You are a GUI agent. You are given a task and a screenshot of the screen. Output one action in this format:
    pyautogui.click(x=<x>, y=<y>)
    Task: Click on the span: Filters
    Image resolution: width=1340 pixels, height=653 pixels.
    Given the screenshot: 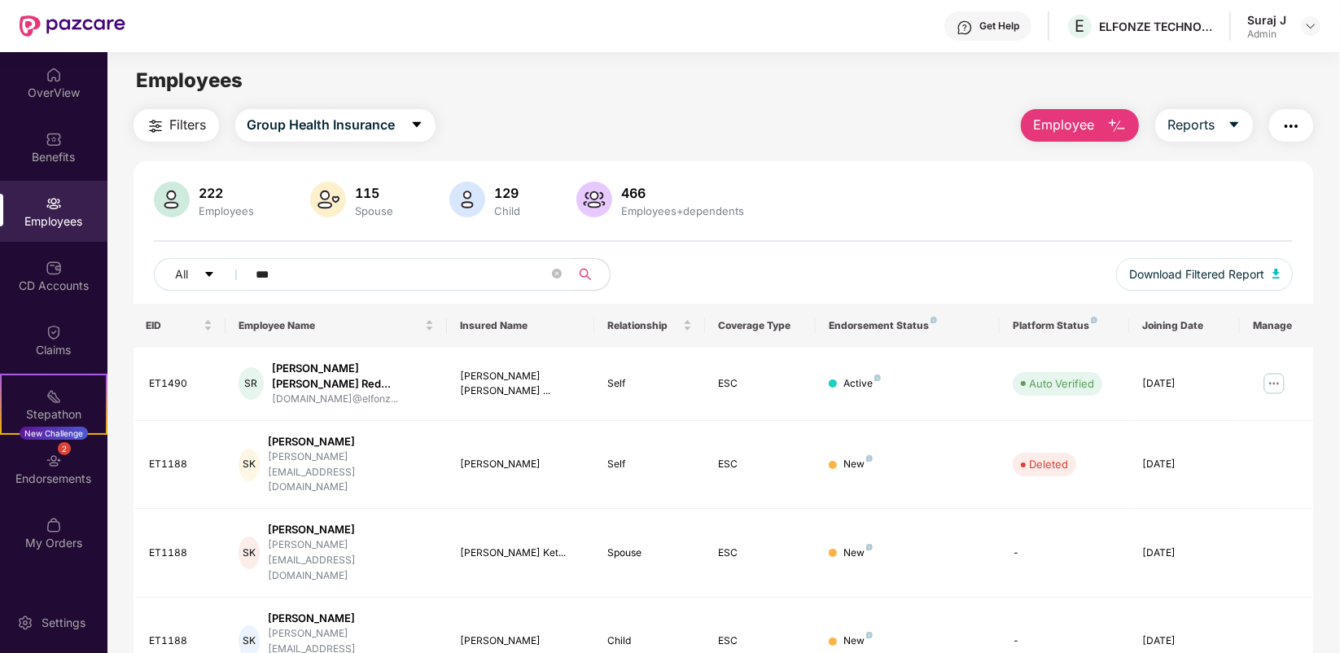 What is the action you would take?
    pyautogui.click(x=188, y=125)
    